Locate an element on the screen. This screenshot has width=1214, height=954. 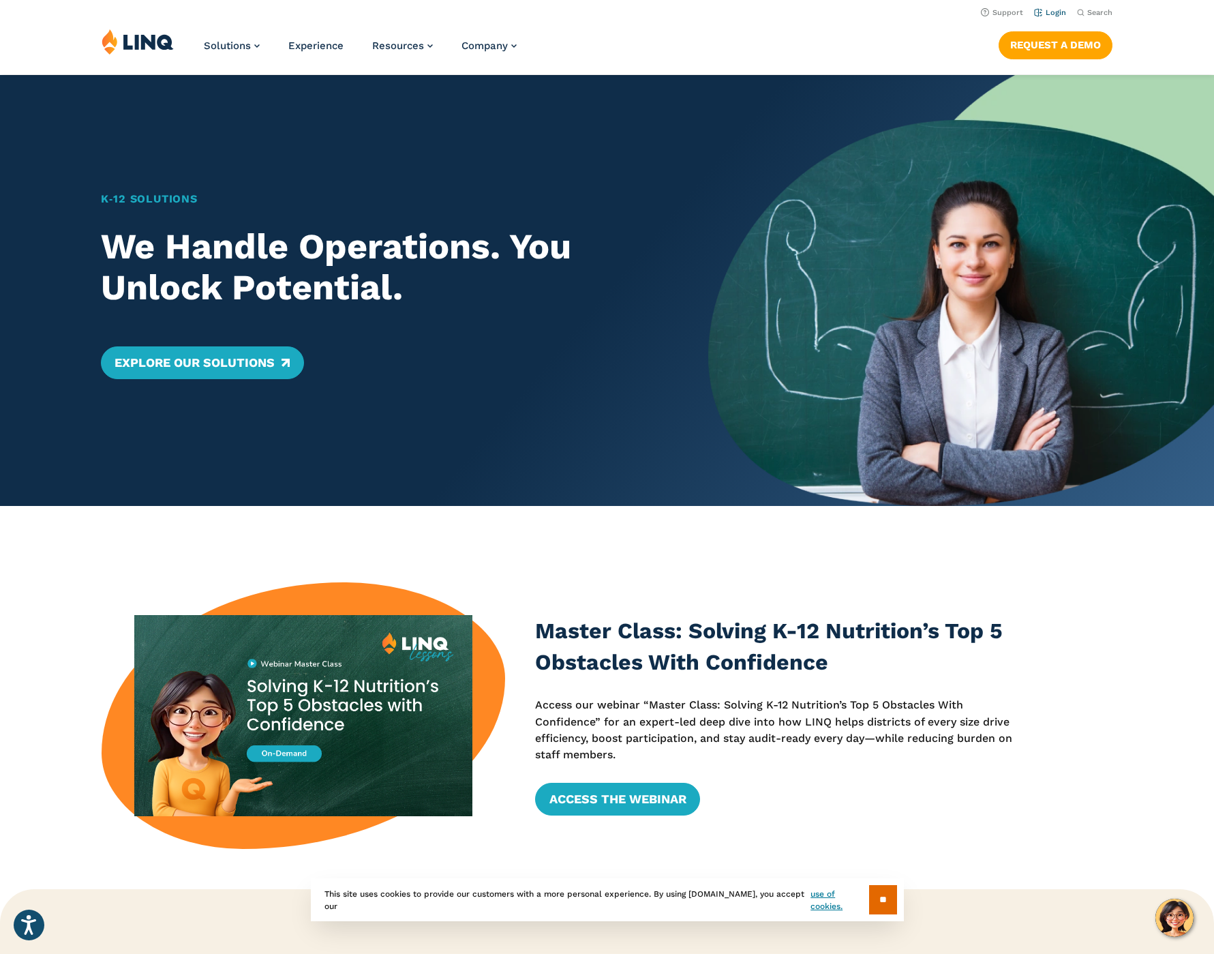
span: Resources is located at coordinates (398, 46).